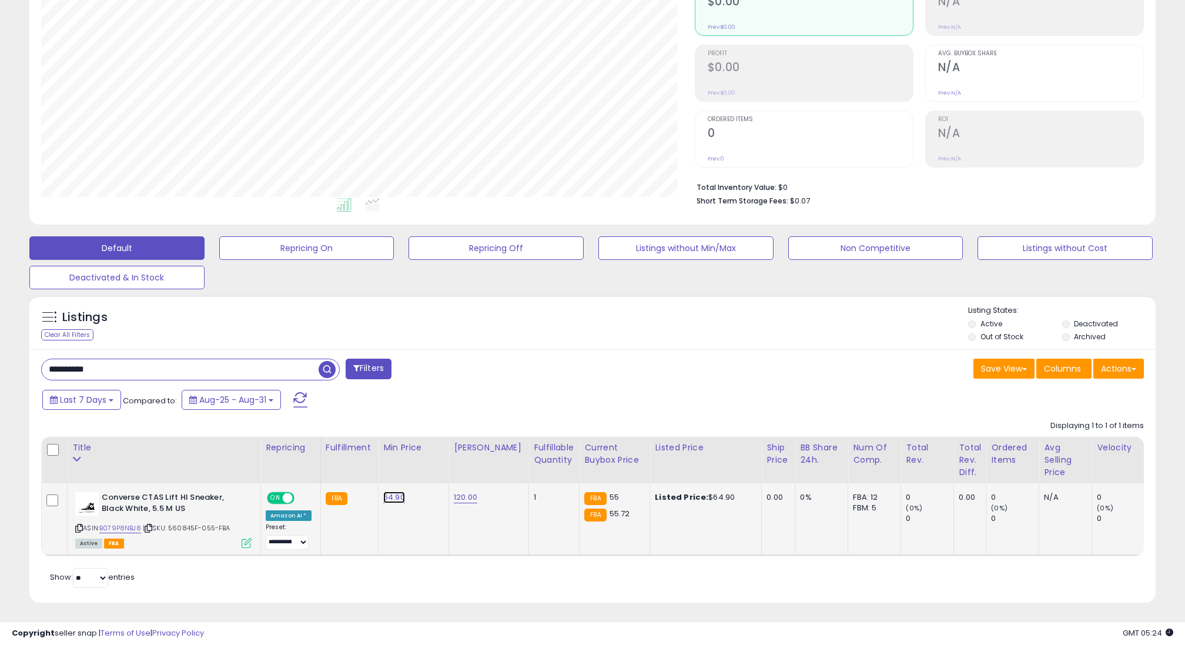 This screenshot has width=1185, height=645. Describe the element at coordinates (178, 633) in the screenshot. I see `a: Privacy Policy` at that location.